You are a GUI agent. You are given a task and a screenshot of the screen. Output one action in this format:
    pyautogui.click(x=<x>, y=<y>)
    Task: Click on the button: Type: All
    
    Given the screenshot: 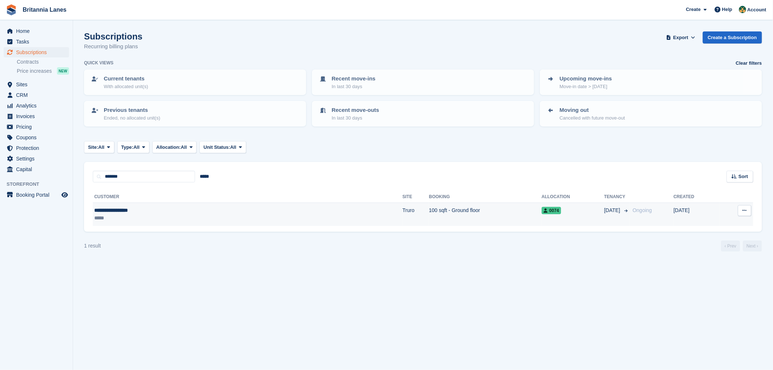 What is the action you would take?
    pyautogui.click(x=133, y=147)
    